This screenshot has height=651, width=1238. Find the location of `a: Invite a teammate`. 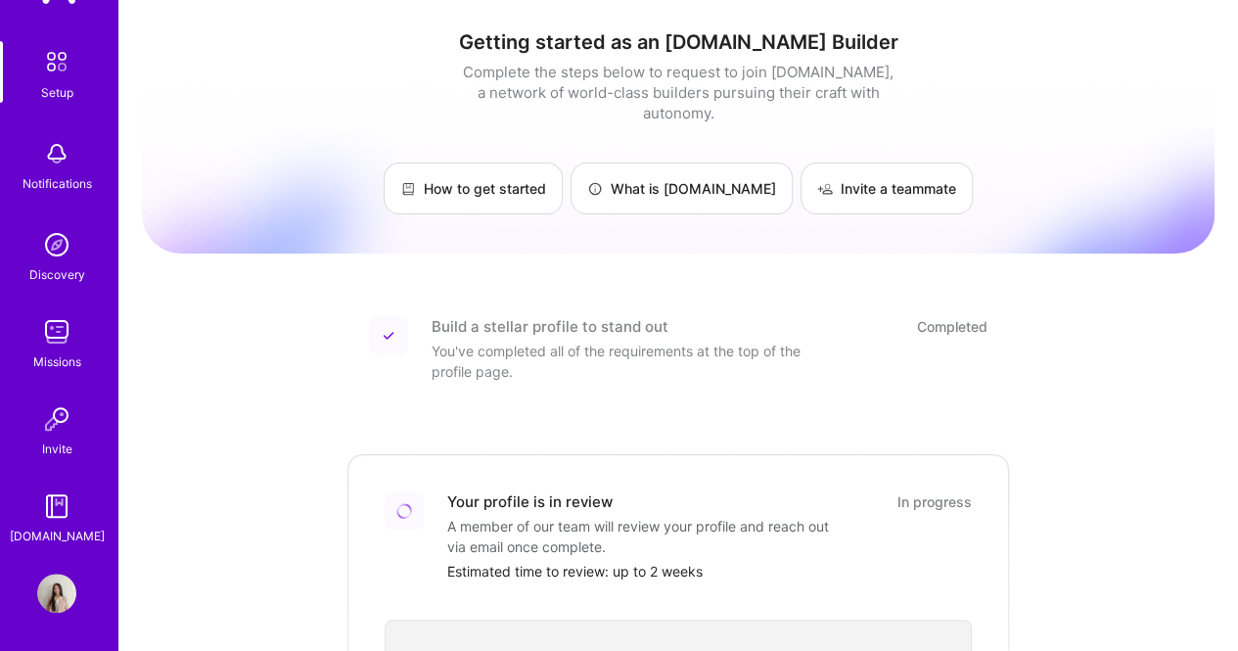

a: Invite a teammate is located at coordinates (887, 188).